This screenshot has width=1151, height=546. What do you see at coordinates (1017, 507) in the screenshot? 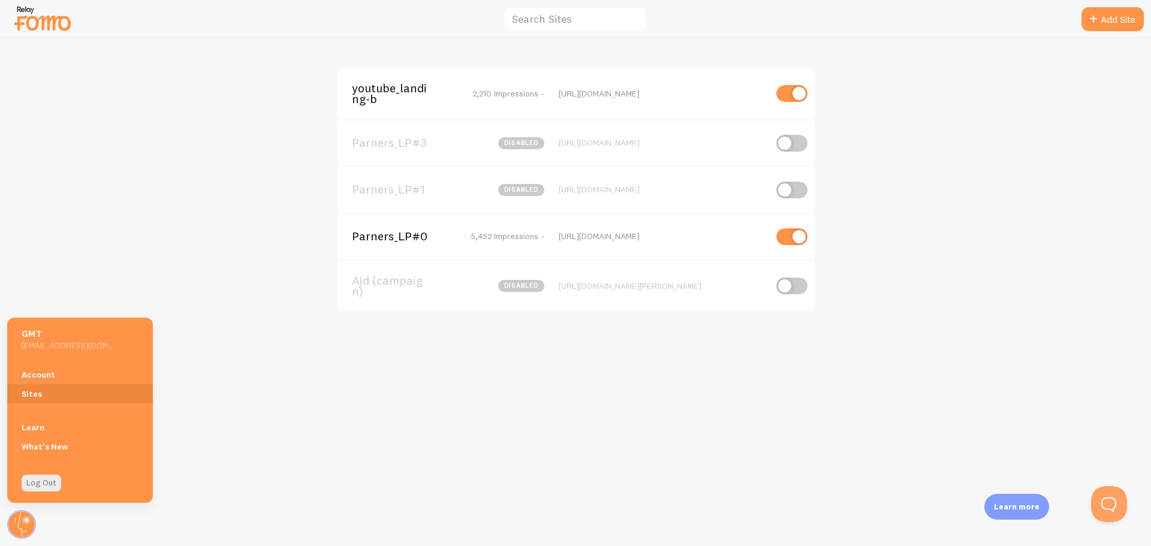
I see `p: Learn more` at bounding box center [1017, 507].